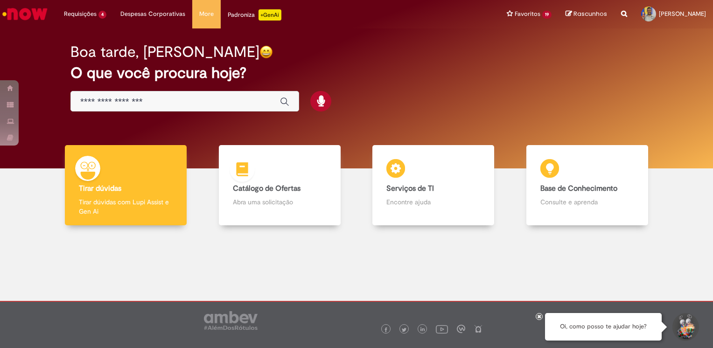 This screenshot has width=713, height=348. What do you see at coordinates (280, 202) in the screenshot?
I see `p: Abra uma solicitação` at bounding box center [280, 202].